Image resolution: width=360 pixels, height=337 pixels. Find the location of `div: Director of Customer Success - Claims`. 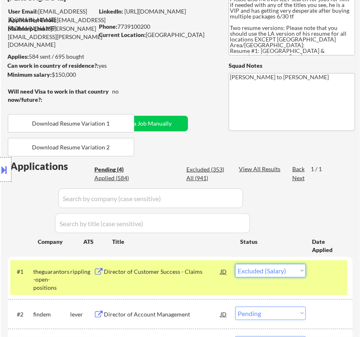

div: Director of Customer Success - Claims is located at coordinates (162, 272).